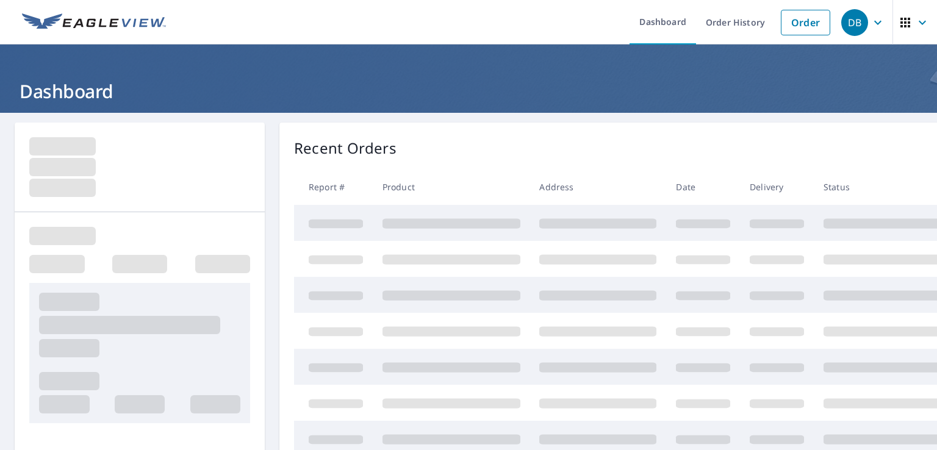 This screenshot has width=937, height=450. What do you see at coordinates (854, 23) in the screenshot?
I see `div: DB` at bounding box center [854, 23].